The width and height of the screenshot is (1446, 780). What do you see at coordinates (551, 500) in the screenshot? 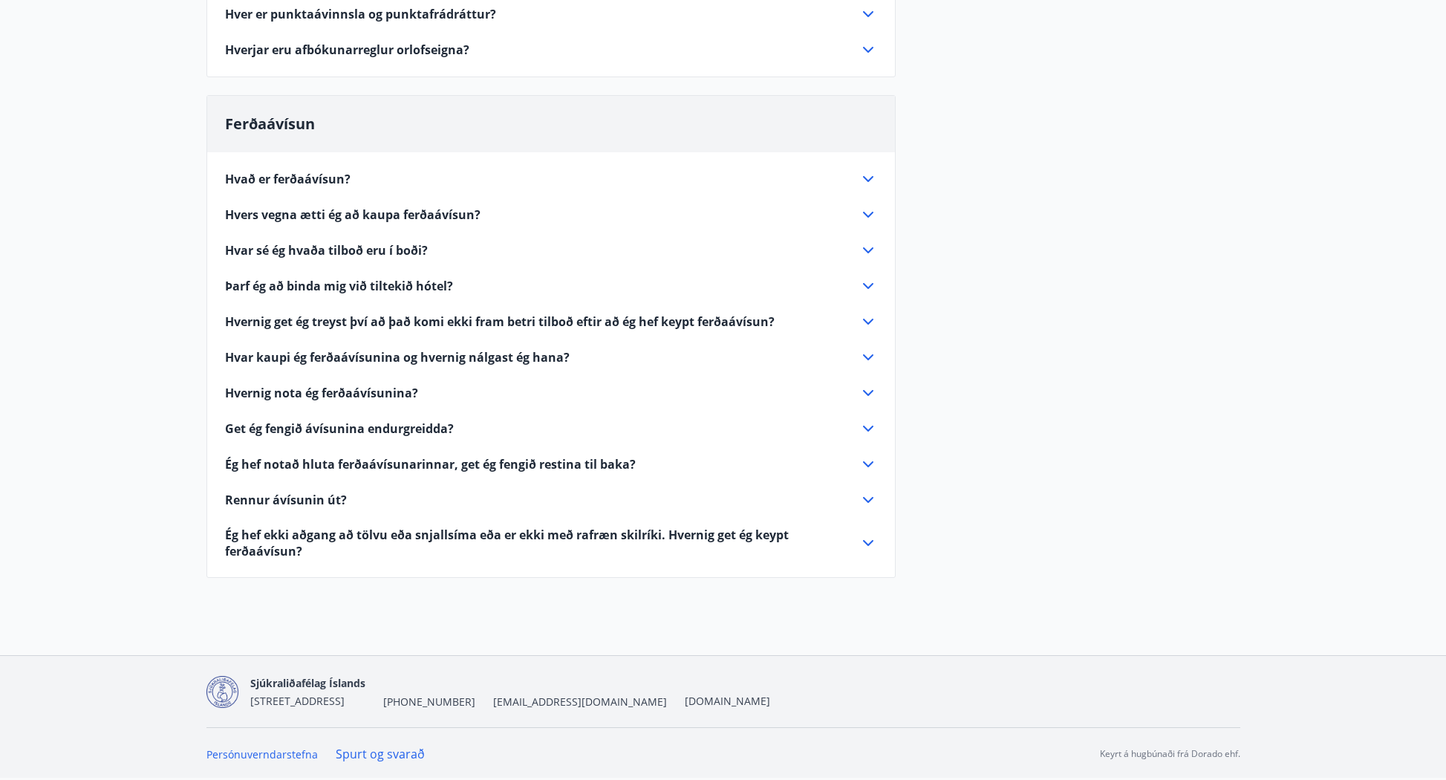
I see `div: Rennur ávísunin út?` at bounding box center [551, 500].